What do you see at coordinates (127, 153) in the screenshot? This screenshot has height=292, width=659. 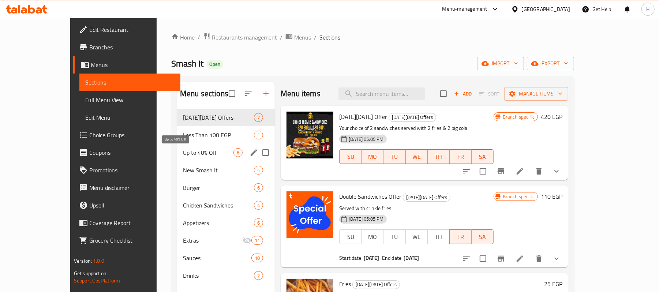 I see `a: Coupons` at bounding box center [127, 153].